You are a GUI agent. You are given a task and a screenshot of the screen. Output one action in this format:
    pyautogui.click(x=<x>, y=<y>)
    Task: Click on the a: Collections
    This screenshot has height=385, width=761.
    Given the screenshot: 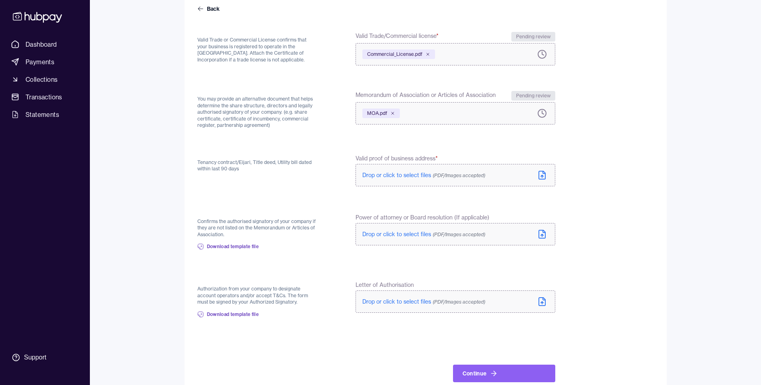 What is the action you would take?
    pyautogui.click(x=45, y=79)
    